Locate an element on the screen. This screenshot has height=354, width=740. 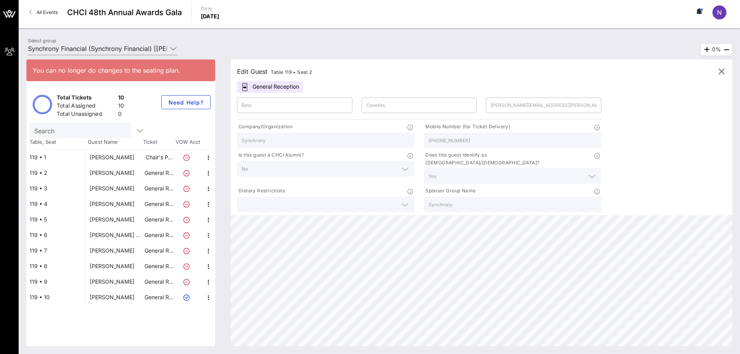
p: Chair's P… is located at coordinates (159, 157).